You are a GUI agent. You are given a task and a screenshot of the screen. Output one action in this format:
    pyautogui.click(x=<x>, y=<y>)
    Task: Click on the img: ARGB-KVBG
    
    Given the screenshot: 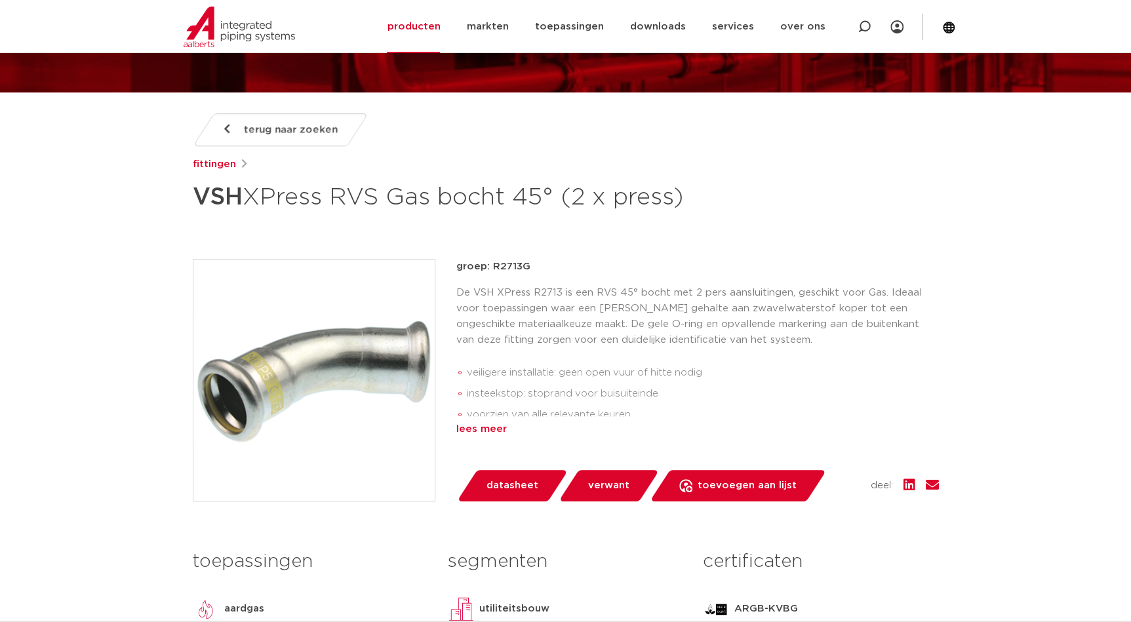 What is the action you would take?
    pyautogui.click(x=716, y=609)
    